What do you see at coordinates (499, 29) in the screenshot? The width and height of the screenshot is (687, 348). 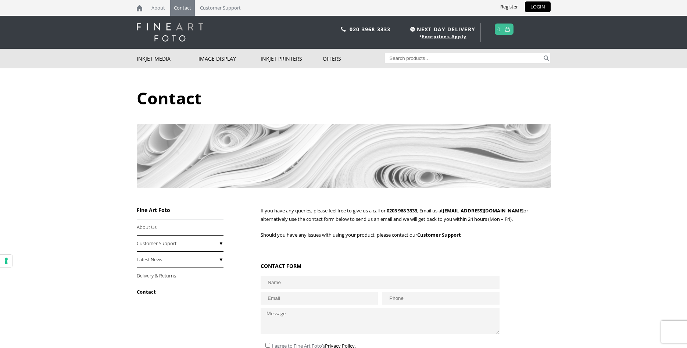 I see `a: 0` at bounding box center [499, 29].